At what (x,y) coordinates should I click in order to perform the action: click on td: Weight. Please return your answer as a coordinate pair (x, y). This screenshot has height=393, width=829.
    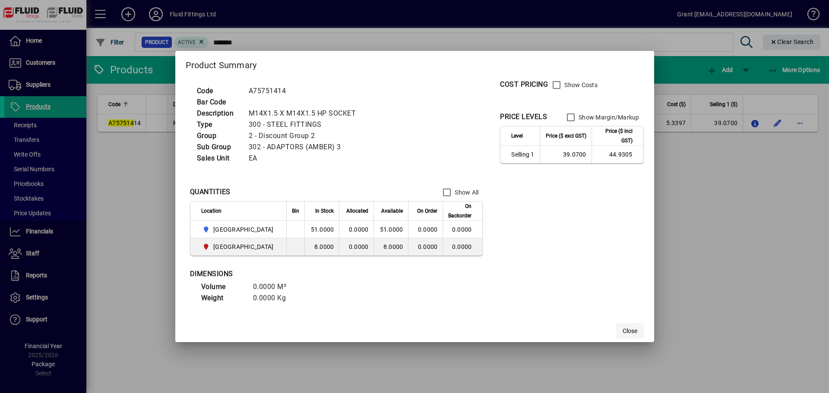
    Looking at the image, I should click on (223, 298).